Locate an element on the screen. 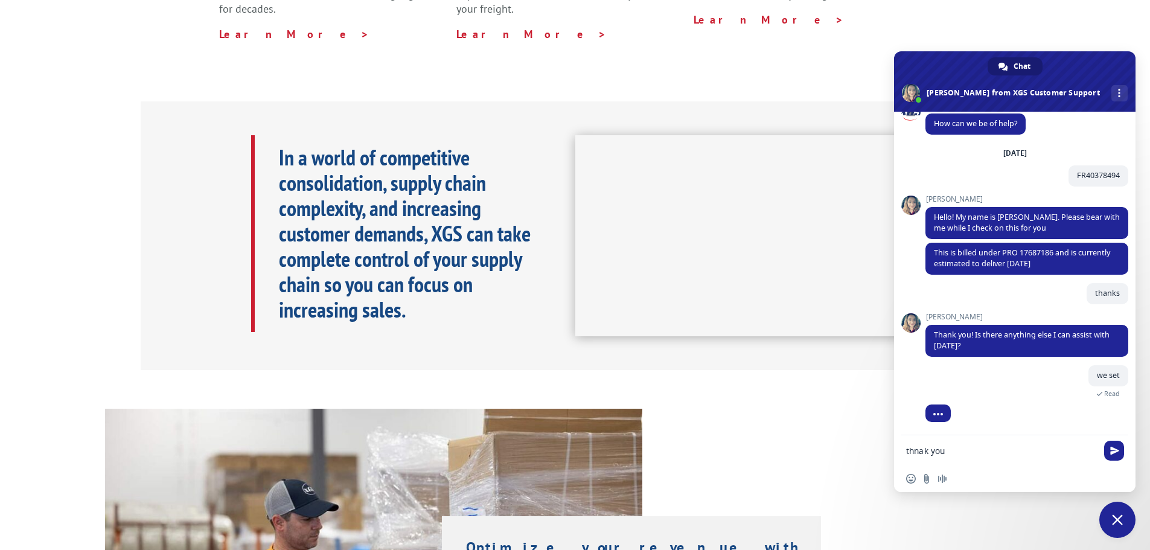  div: Chat is located at coordinates (1015, 66).